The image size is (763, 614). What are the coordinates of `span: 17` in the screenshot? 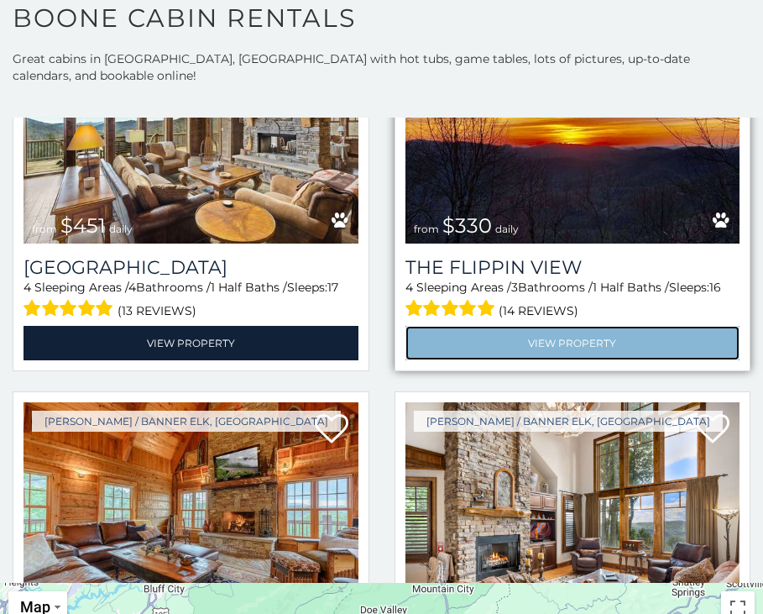 It's located at (333, 287).